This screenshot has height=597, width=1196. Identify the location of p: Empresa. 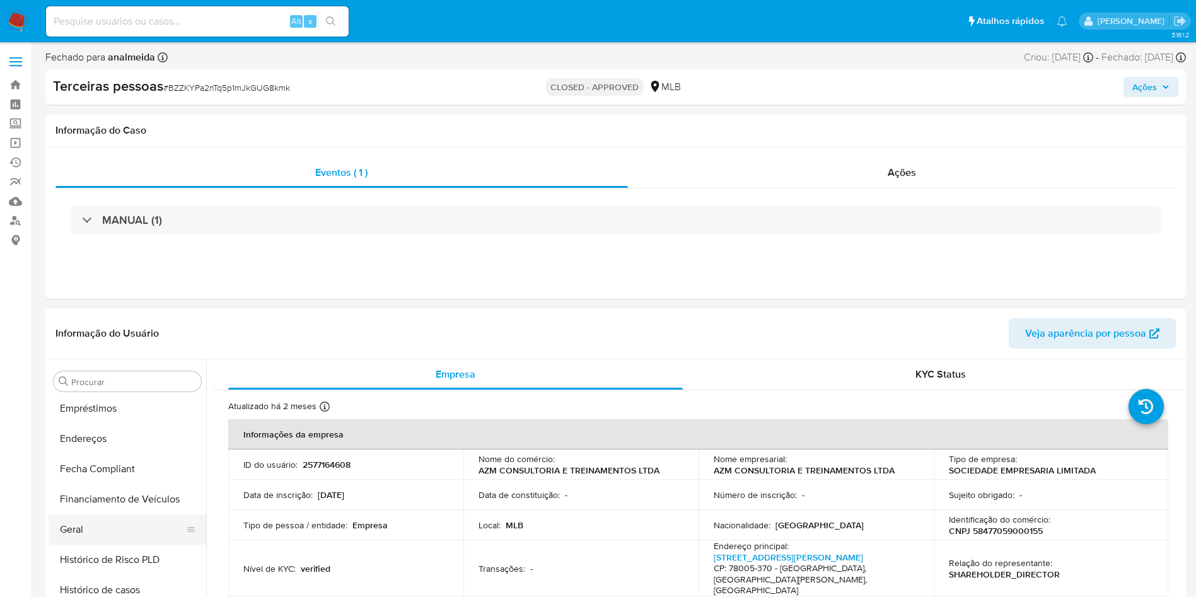
(370, 525).